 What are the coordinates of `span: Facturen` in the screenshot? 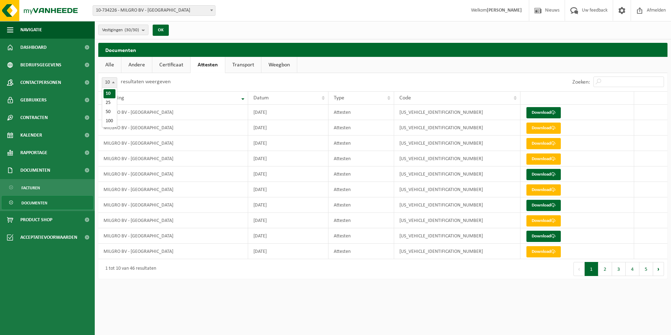 It's located at (31, 188).